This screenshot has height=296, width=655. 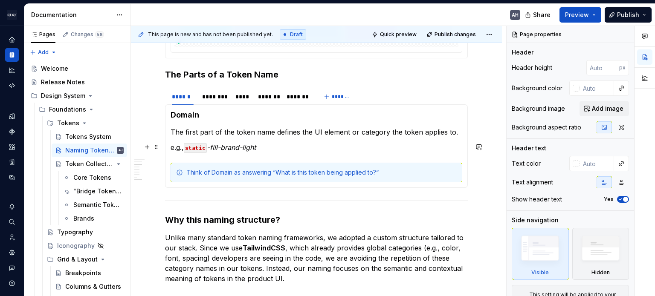 I want to click on span: Publish changes, so click(x=455, y=35).